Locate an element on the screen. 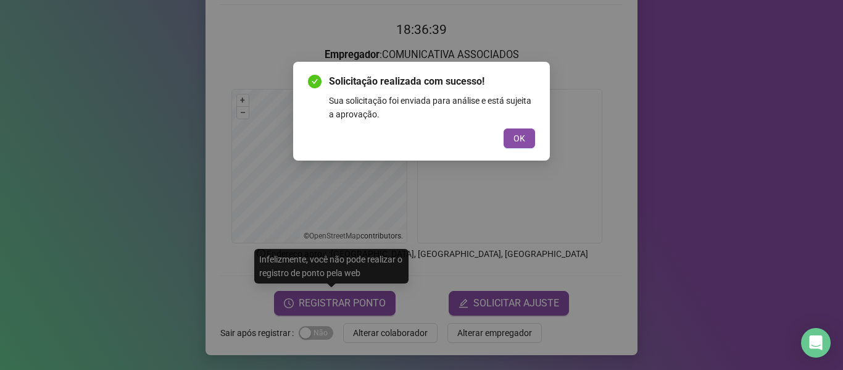  div: Sua solicitação foi enviada para análise e está sujeita a aprovação. is located at coordinates (432, 107).